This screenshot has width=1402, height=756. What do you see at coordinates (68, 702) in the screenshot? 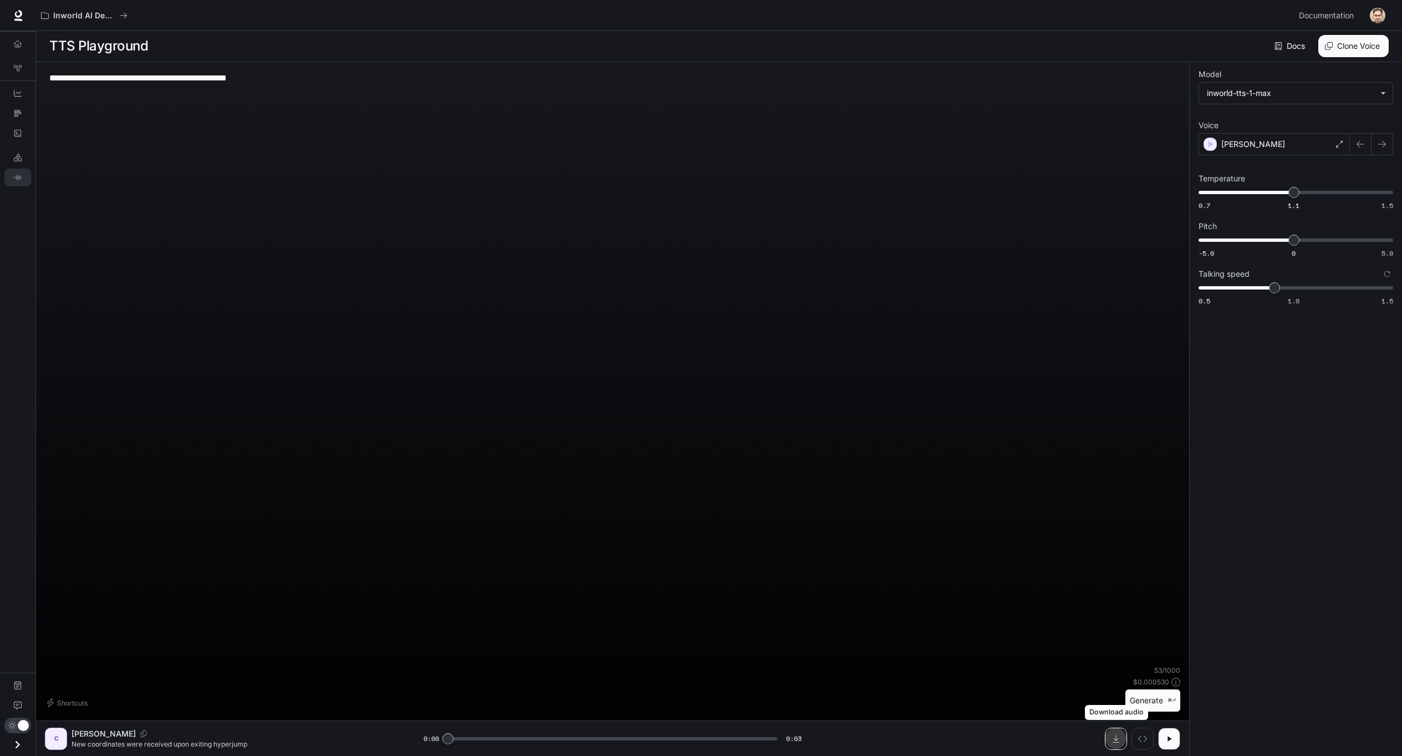
I see `button: Shortcuts` at bounding box center [68, 702].